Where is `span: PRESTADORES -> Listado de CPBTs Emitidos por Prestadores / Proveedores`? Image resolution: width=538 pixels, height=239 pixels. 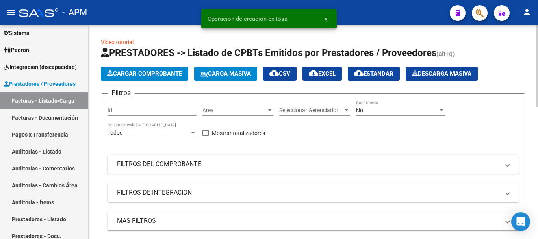
span: PRESTADORES -> Listado de CPBTs Emitidos por Prestadores / Proveedores is located at coordinates (269, 53).